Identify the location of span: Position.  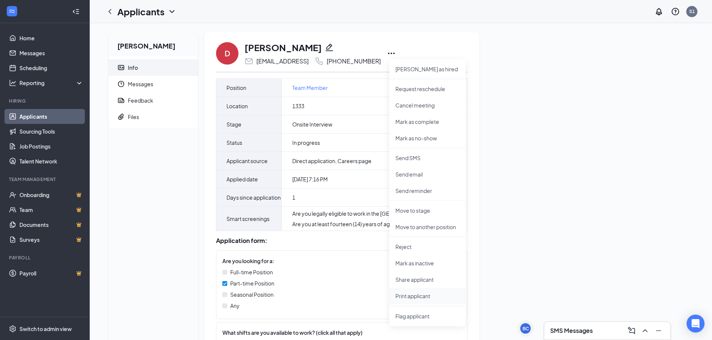
(236, 88).